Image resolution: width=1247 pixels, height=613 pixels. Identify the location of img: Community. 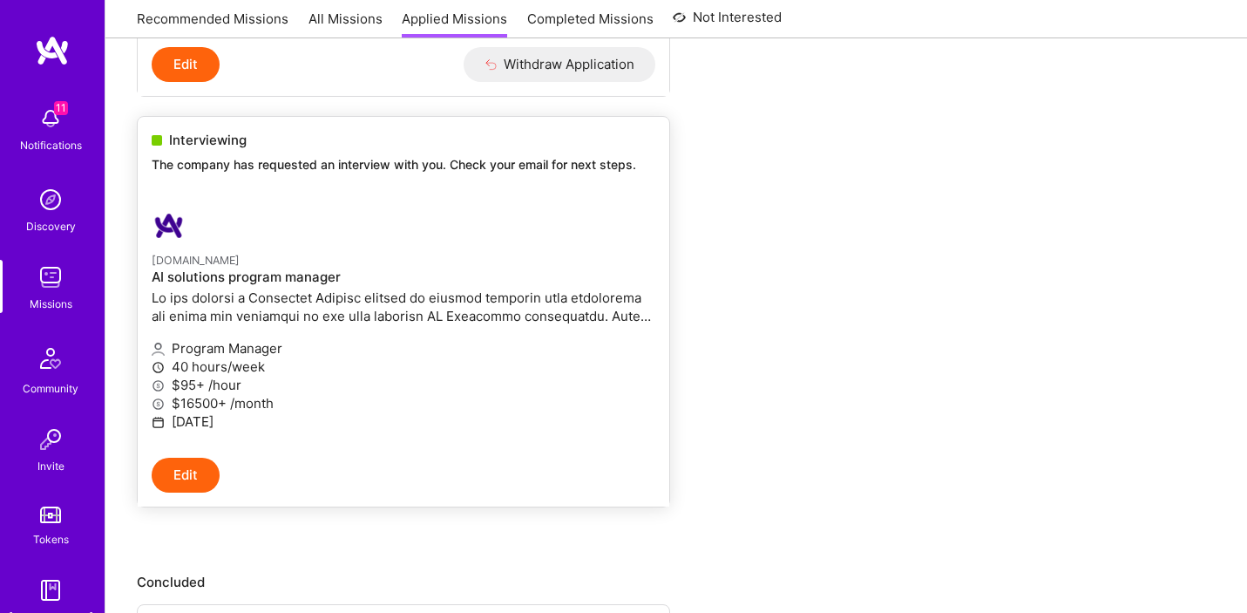
(51, 358).